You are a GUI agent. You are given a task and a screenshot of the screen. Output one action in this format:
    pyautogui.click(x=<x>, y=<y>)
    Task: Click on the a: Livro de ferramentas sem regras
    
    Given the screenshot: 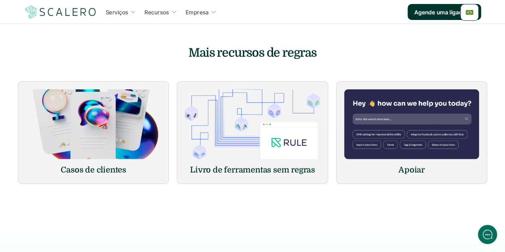 What is the action you would take?
    pyautogui.click(x=252, y=132)
    